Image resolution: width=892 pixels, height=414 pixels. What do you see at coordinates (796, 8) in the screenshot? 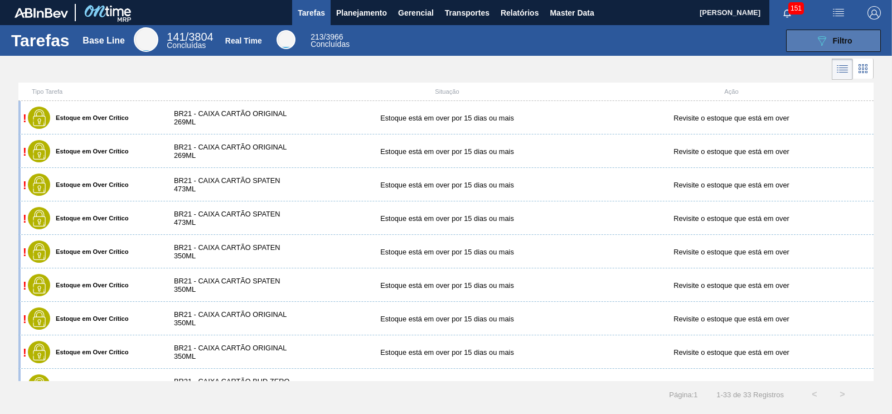
I see `span: 151` at bounding box center [796, 8].